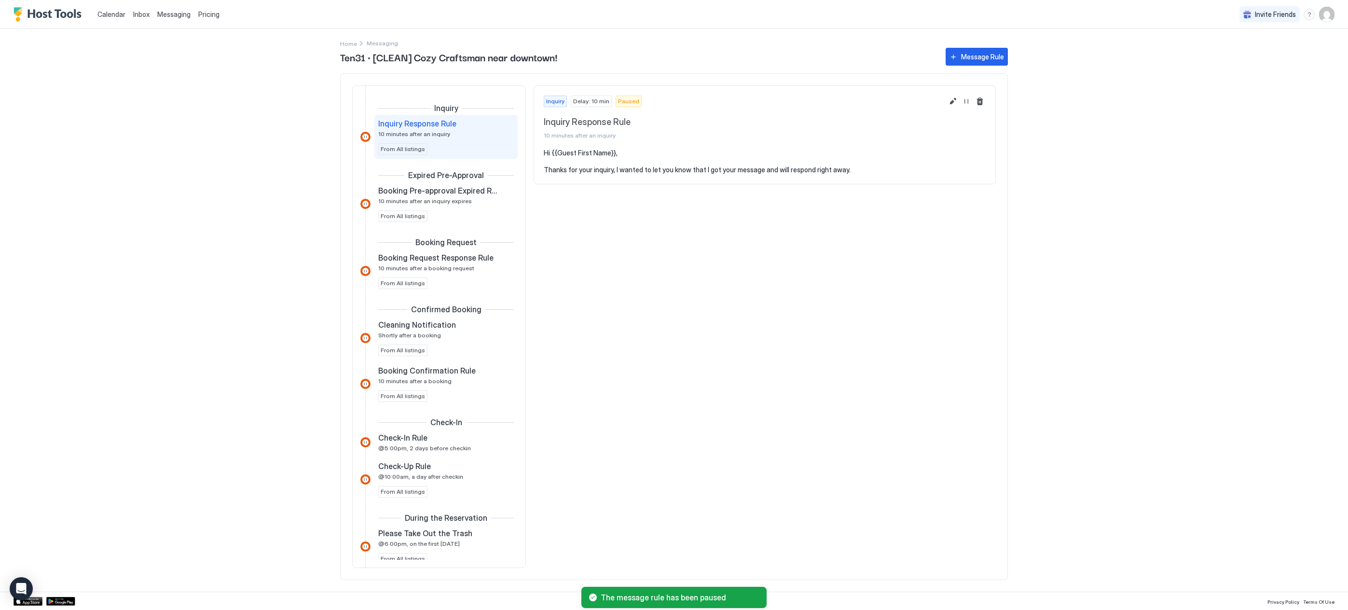 This screenshot has height=610, width=1348. What do you see at coordinates (111, 14) in the screenshot?
I see `a: Calendar` at bounding box center [111, 14].